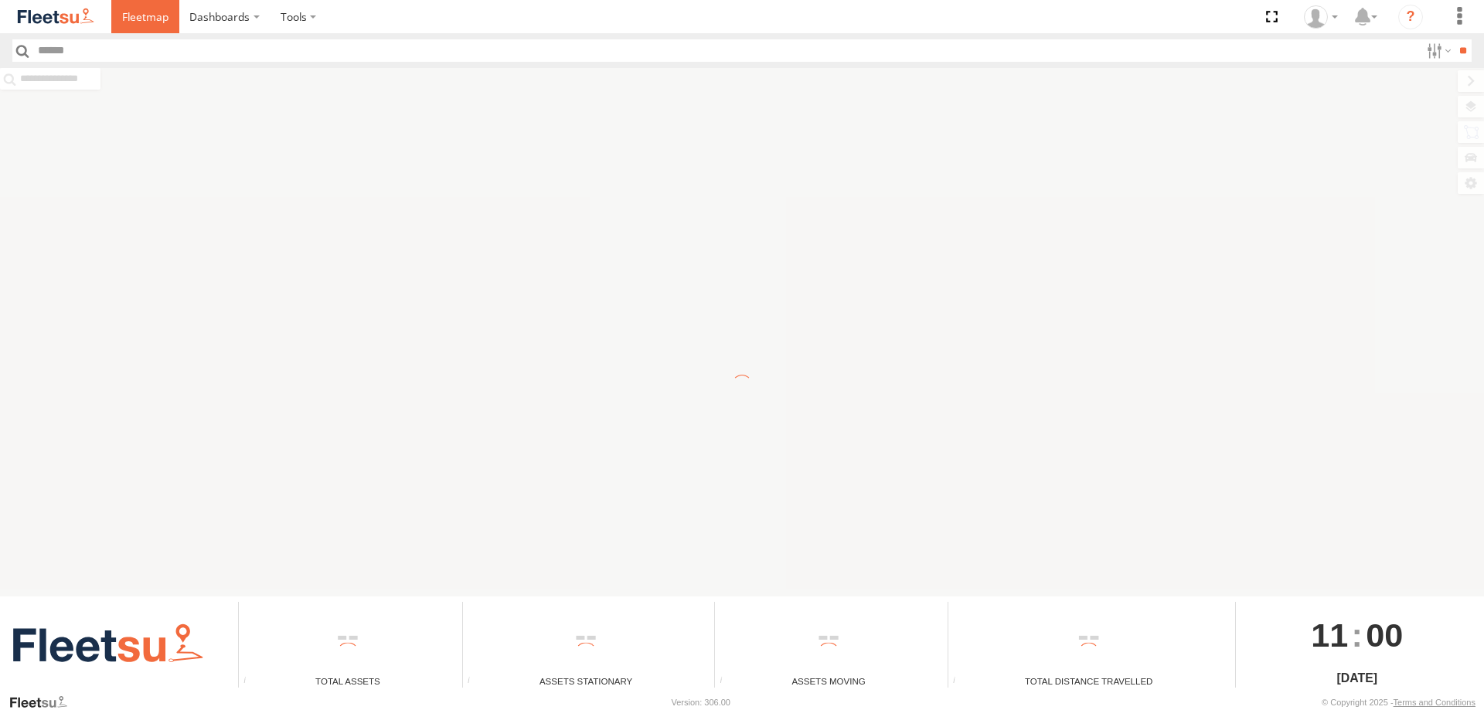 The height and width of the screenshot is (710, 1484). I want to click on div: Assets Moving, so click(828, 681).